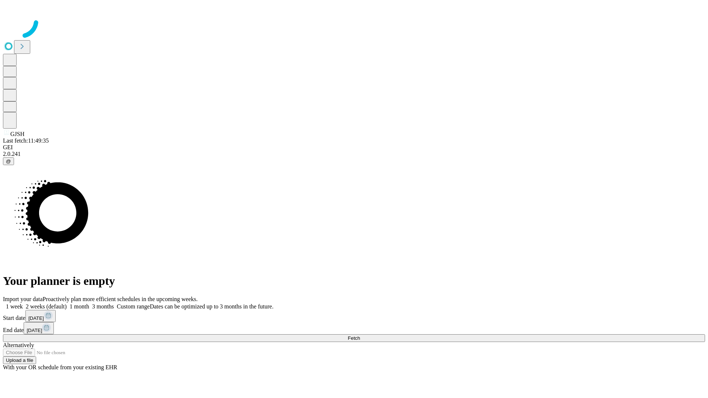 The height and width of the screenshot is (398, 708). Describe the element at coordinates (354, 281) in the screenshot. I see `h1: Your planner is empty` at that location.